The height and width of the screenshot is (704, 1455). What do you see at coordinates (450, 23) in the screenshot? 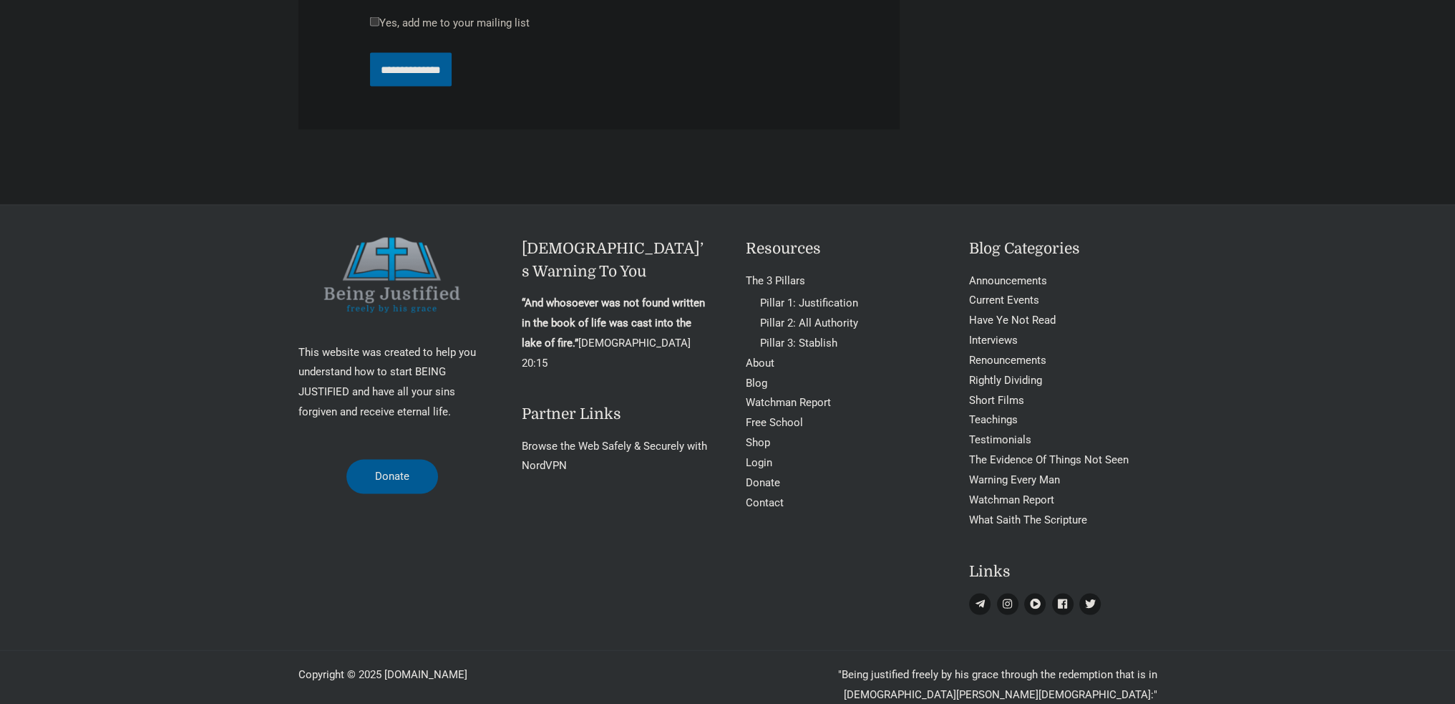
I see `label: Yes, add me to your mailing list` at bounding box center [450, 23].